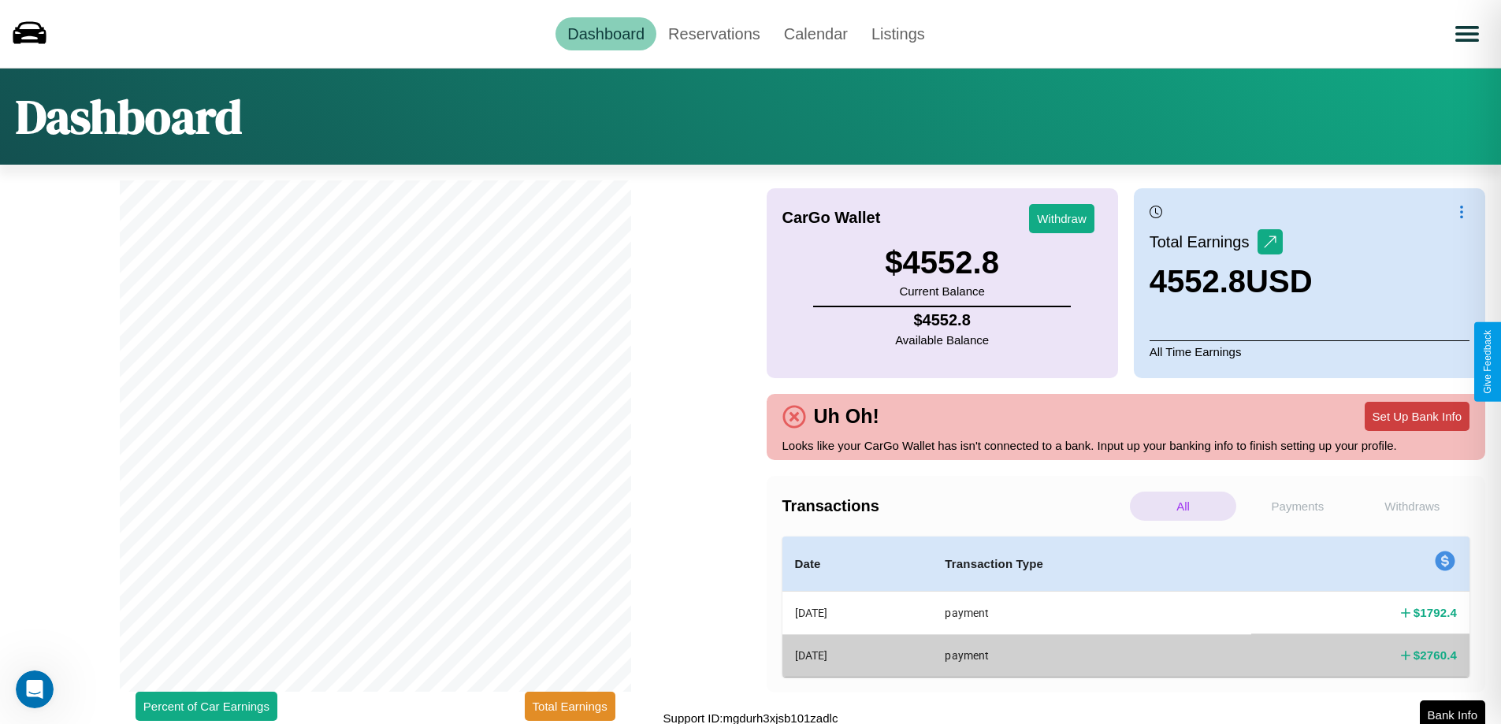  What do you see at coordinates (857, 564) in the screenshot?
I see `h4: Date` at bounding box center [857, 564].